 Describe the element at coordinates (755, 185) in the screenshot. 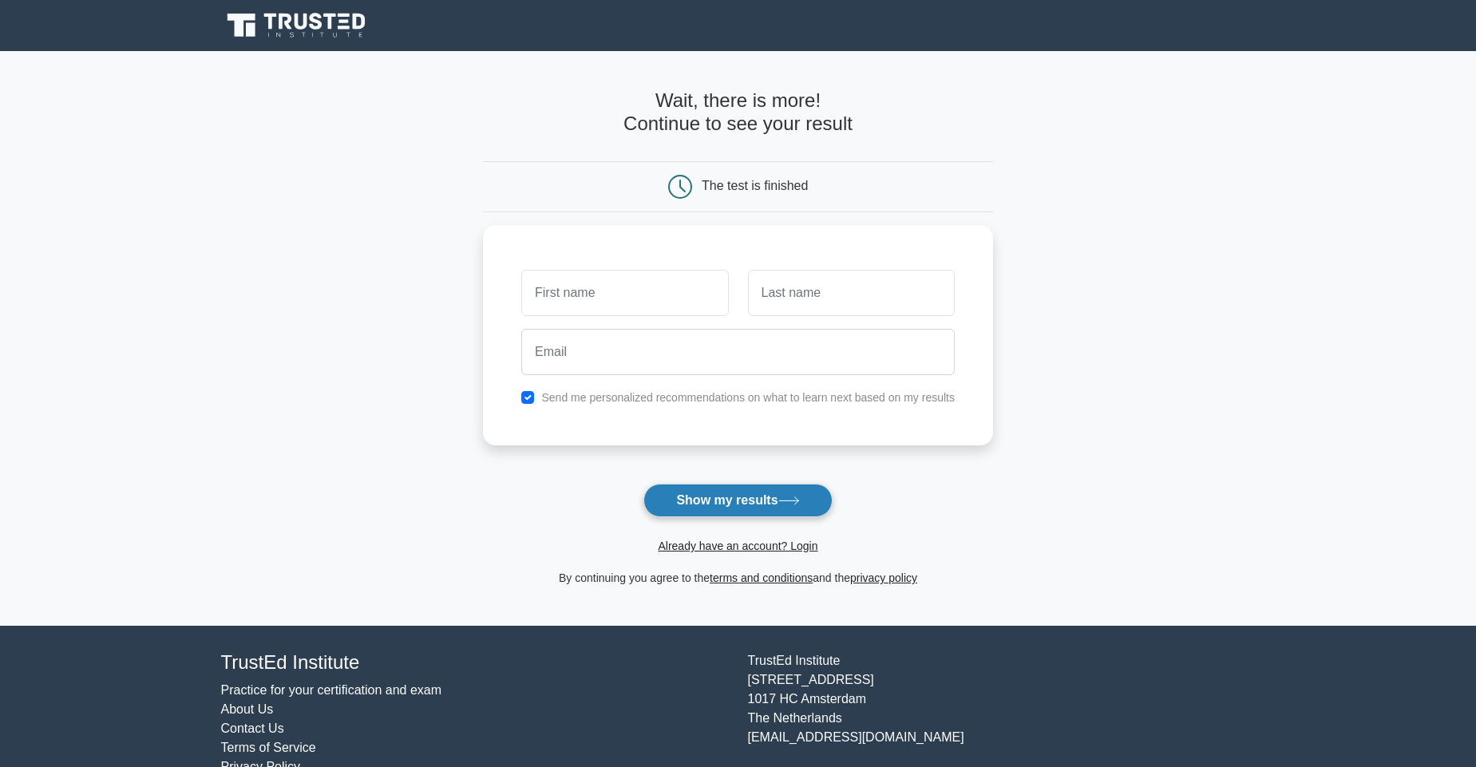

I see `div: The test is finished` at that location.